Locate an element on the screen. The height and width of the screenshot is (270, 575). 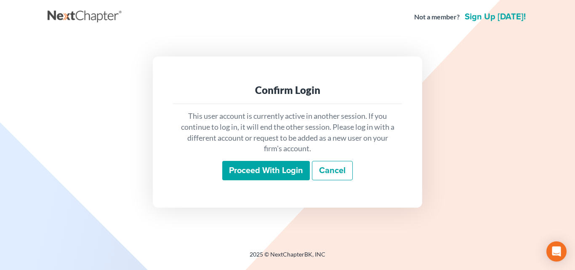
input: Proceed with login is located at coordinates (266, 170).